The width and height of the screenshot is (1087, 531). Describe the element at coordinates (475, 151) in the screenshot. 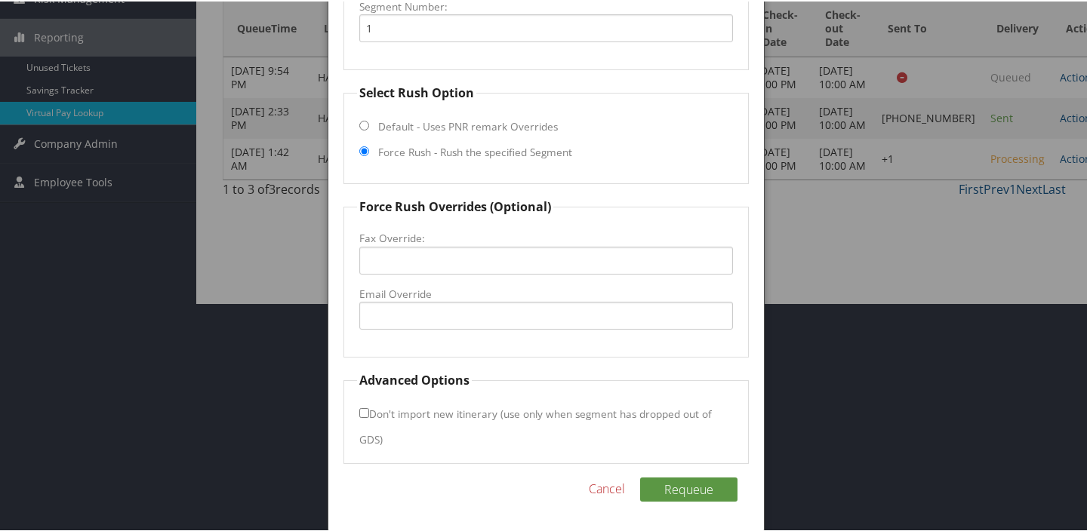

I see `label: Force Rush - Rush the specified Segment` at that location.